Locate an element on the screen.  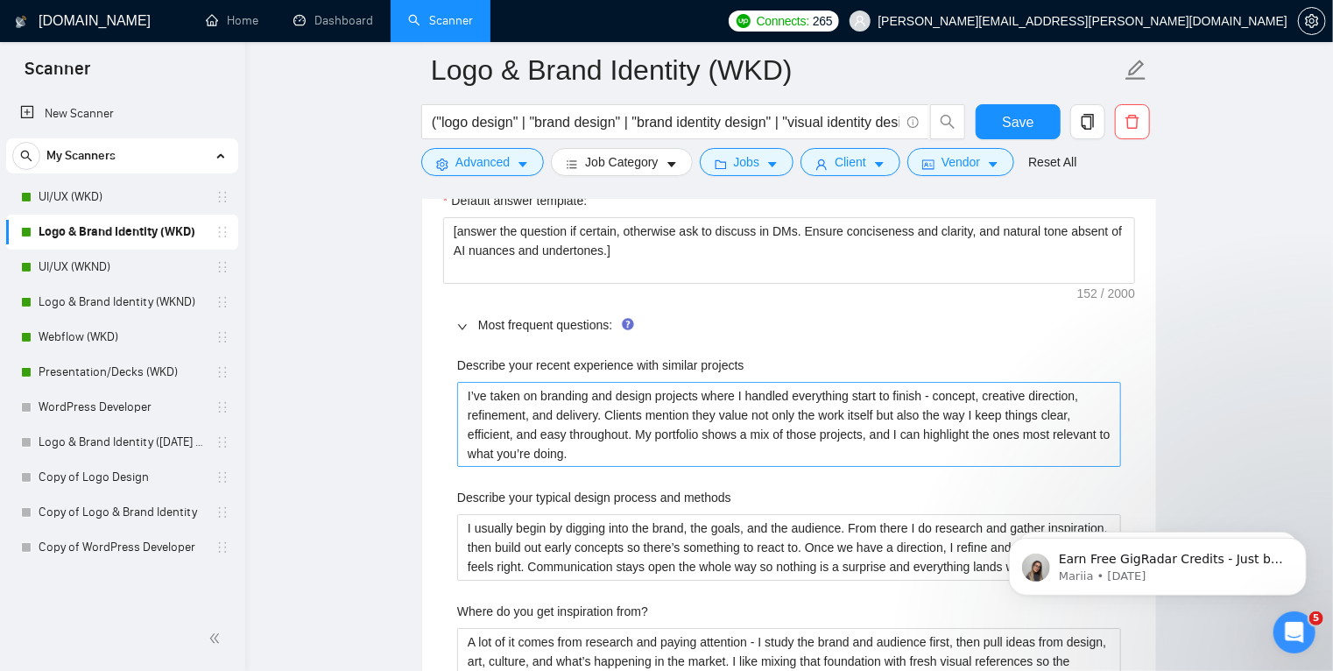
a: New Scanner is located at coordinates (122, 114).